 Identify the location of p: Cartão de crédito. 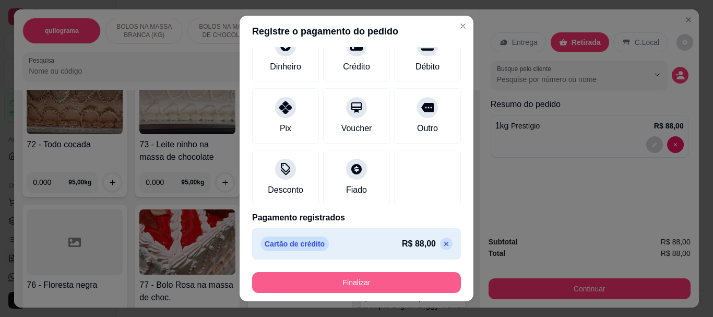
(294, 244).